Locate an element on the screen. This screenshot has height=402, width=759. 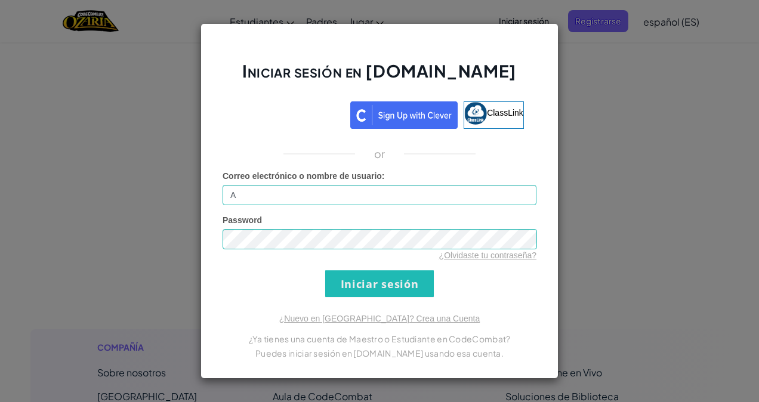
a: ¿Olvidaste tu contraseña? is located at coordinates (488, 255).